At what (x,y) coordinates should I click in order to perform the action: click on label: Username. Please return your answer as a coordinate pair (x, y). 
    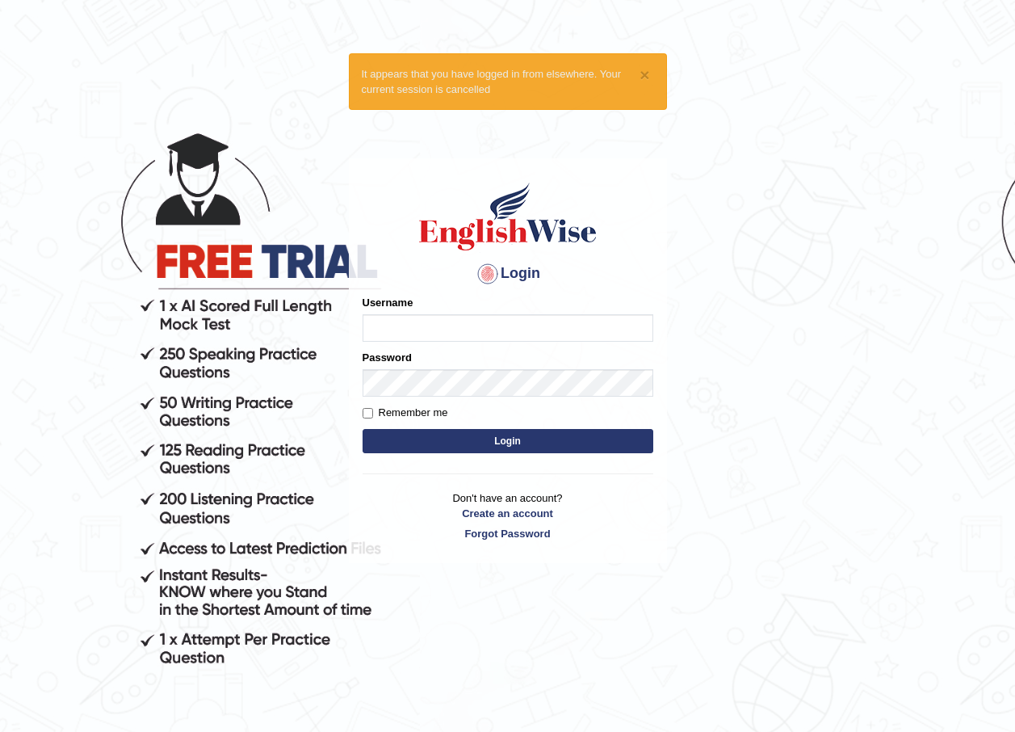
    Looking at the image, I should click on (388, 302).